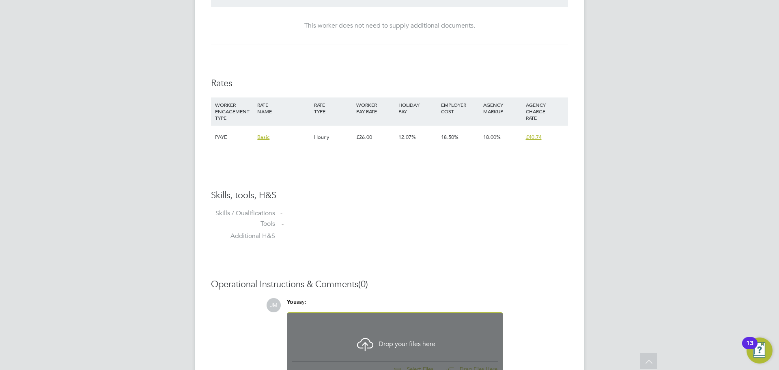 This screenshot has height=370, width=779. What do you see at coordinates (333, 137) in the screenshot?
I see `div: Hourly` at bounding box center [333, 137].